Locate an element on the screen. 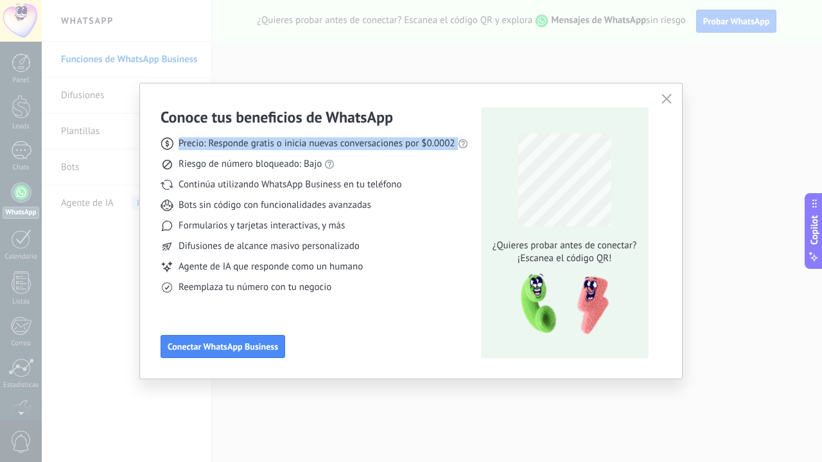  span: ¡Escanea el código QR! is located at coordinates (564, 259).